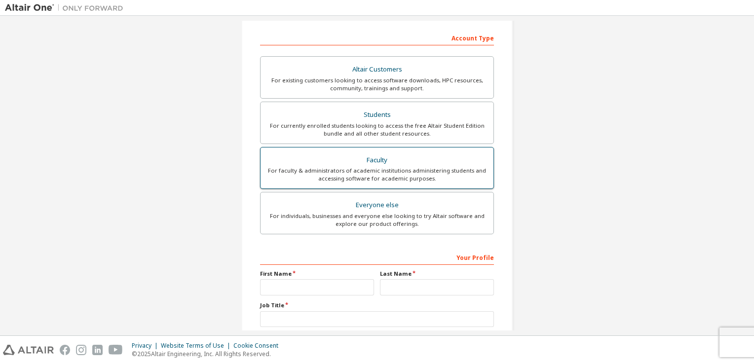 The width and height of the screenshot is (754, 364). I want to click on div: For individuals, businesses and everyone else looking to try Altair software and explore our prod..., so click(377, 220).